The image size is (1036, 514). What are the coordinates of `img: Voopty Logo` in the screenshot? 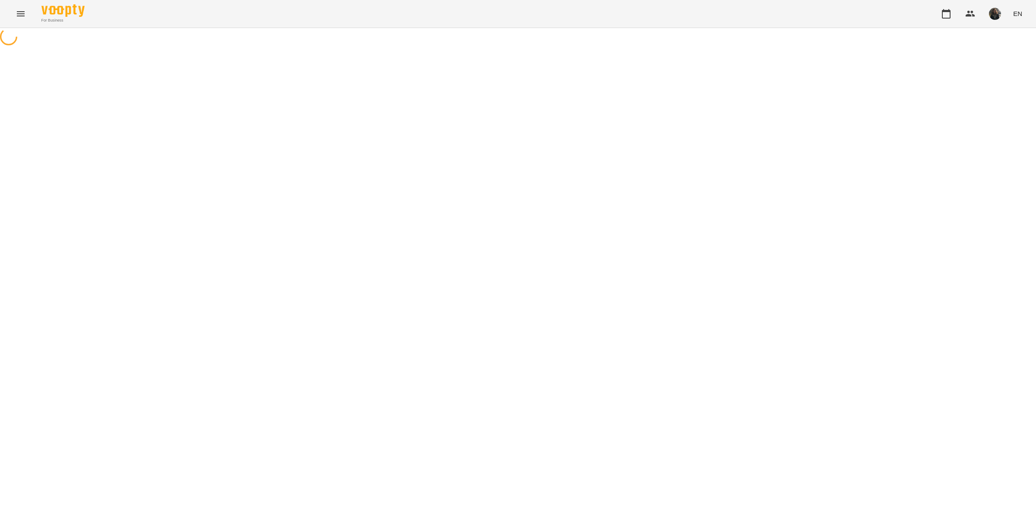 It's located at (63, 10).